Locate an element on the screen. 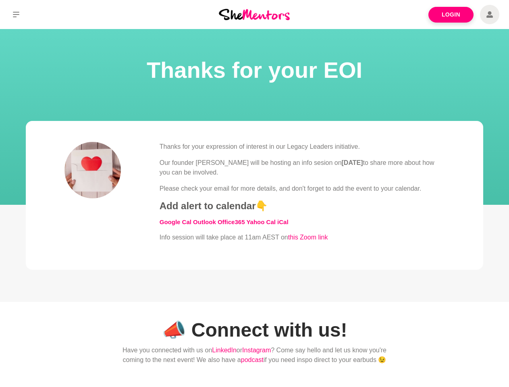 Image resolution: width=509 pixels, height=387 pixels. a: Instagram is located at coordinates (256, 350).